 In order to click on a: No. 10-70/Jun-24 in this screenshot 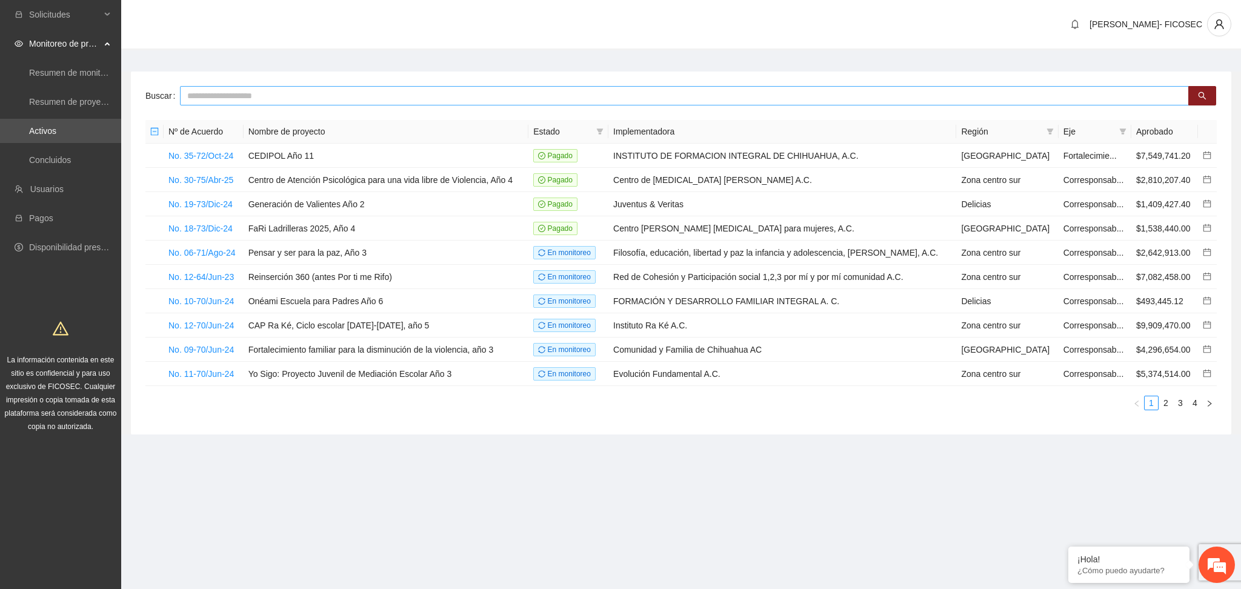, I will do `click(201, 301)`.